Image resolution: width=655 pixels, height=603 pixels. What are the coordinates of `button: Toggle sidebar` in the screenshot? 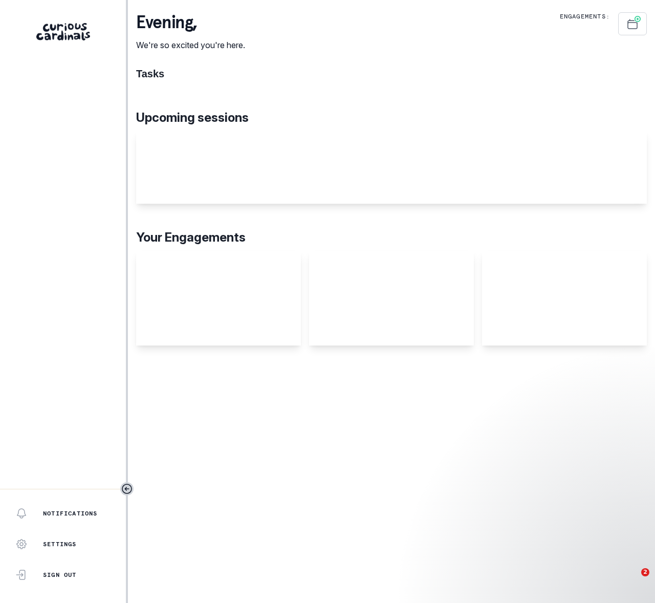 It's located at (127, 489).